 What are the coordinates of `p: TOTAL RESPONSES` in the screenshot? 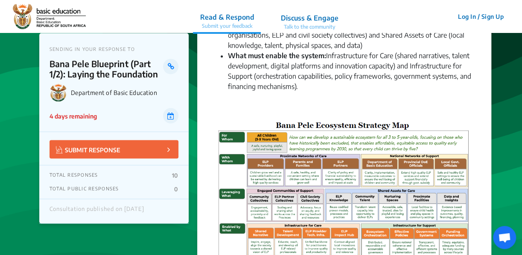 It's located at (74, 175).